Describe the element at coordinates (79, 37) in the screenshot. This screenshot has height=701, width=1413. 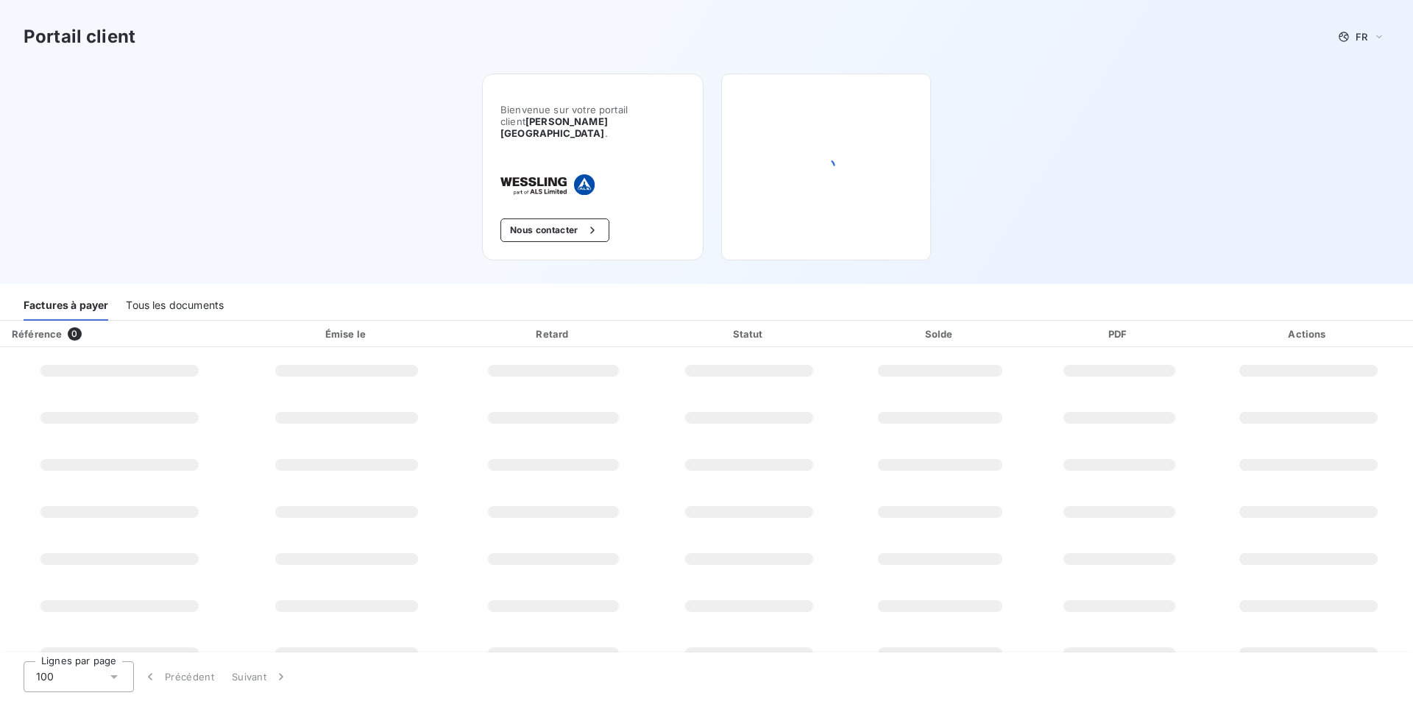
I see `h3: Portail client` at that location.